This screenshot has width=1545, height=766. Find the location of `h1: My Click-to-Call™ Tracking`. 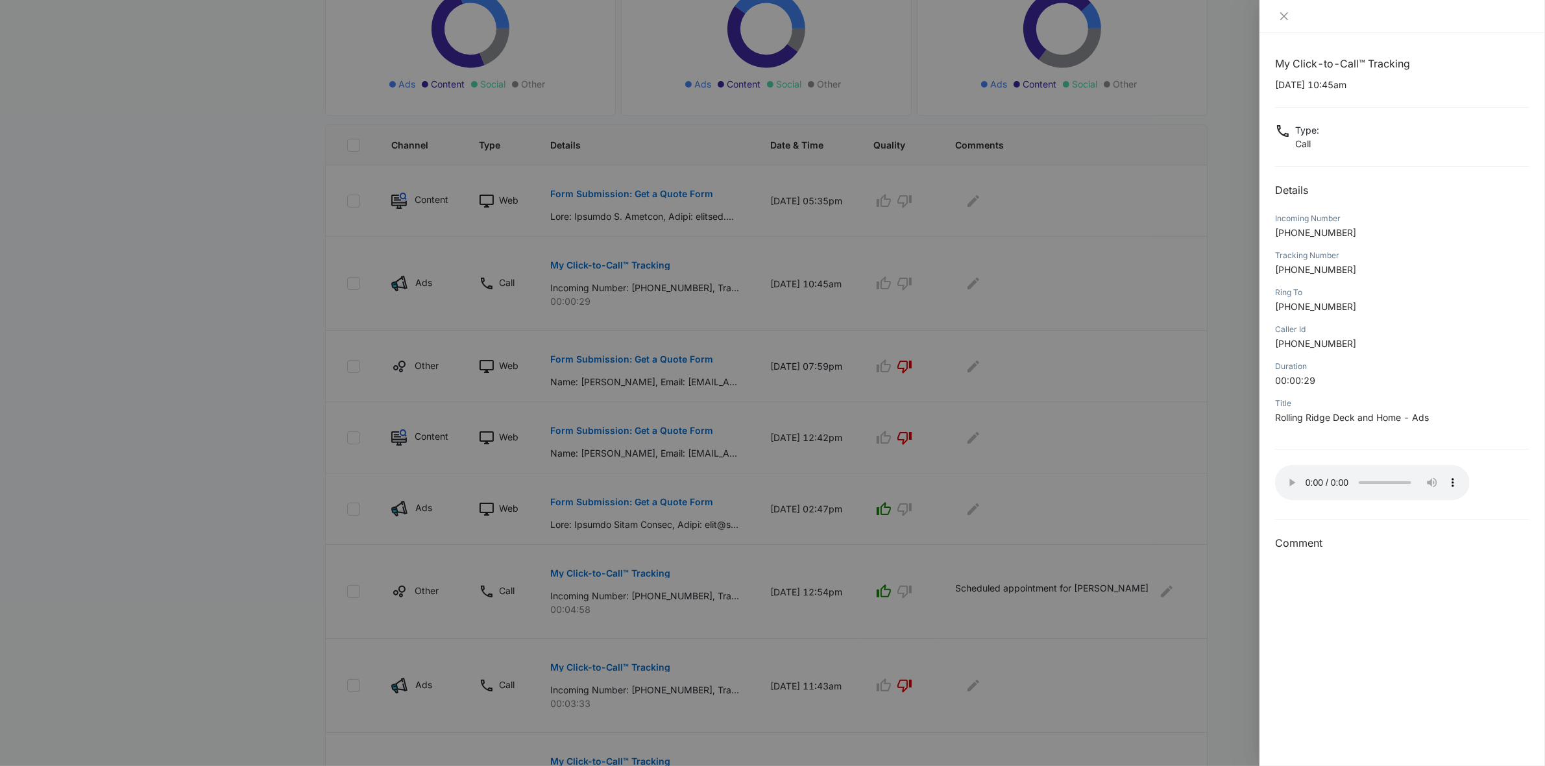

h1: My Click-to-Call™ Tracking is located at coordinates (1402, 64).